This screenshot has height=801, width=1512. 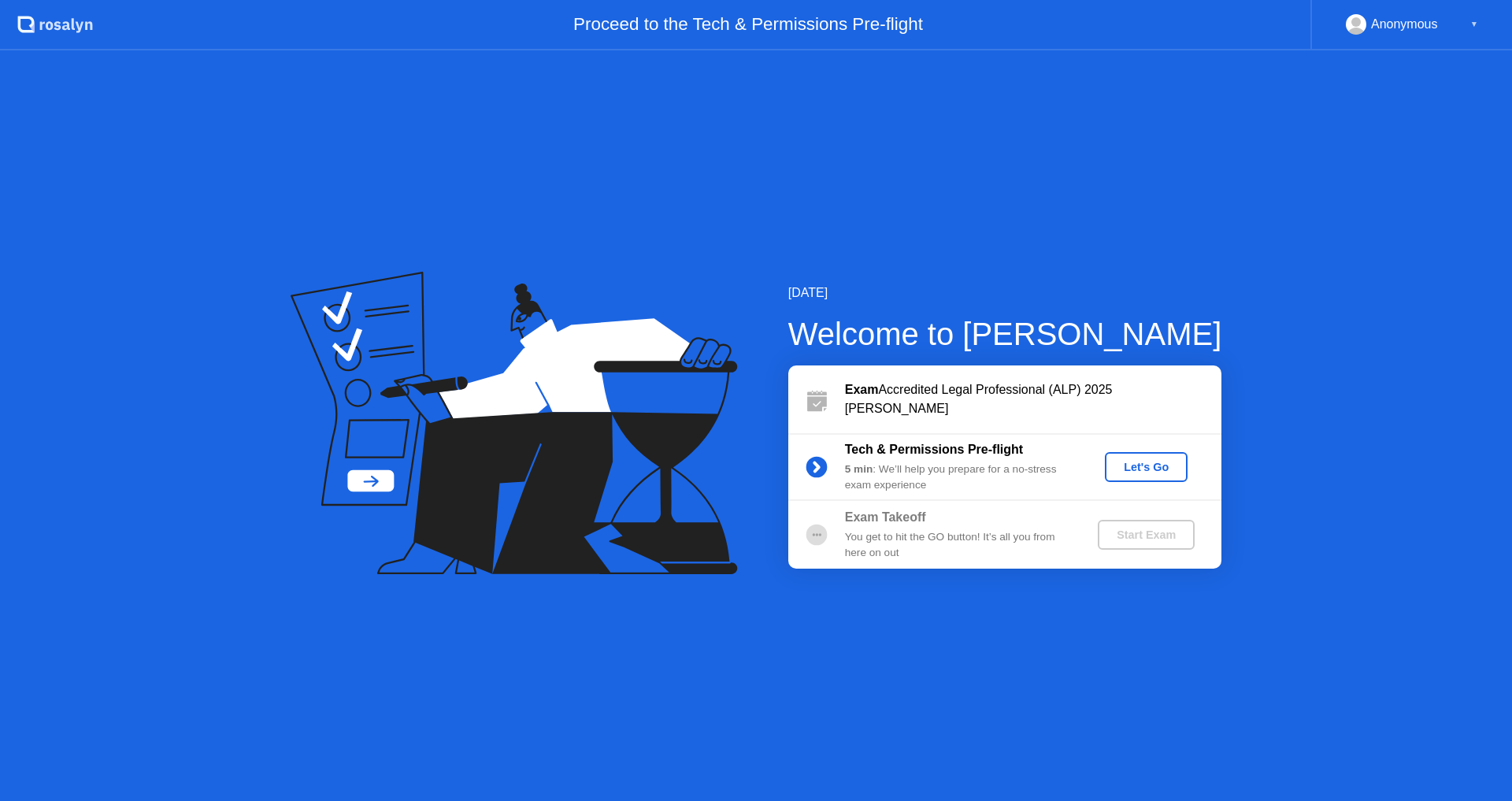 I want to click on b: 5 min, so click(x=859, y=468).